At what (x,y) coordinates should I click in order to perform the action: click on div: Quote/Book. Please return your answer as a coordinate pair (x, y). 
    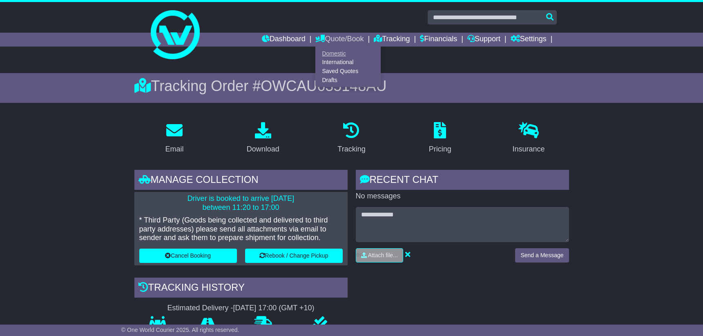
    Looking at the image, I should click on (348, 67).